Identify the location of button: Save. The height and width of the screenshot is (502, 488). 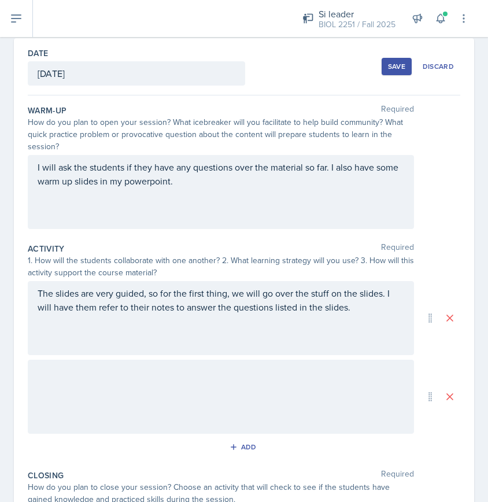
(396, 66).